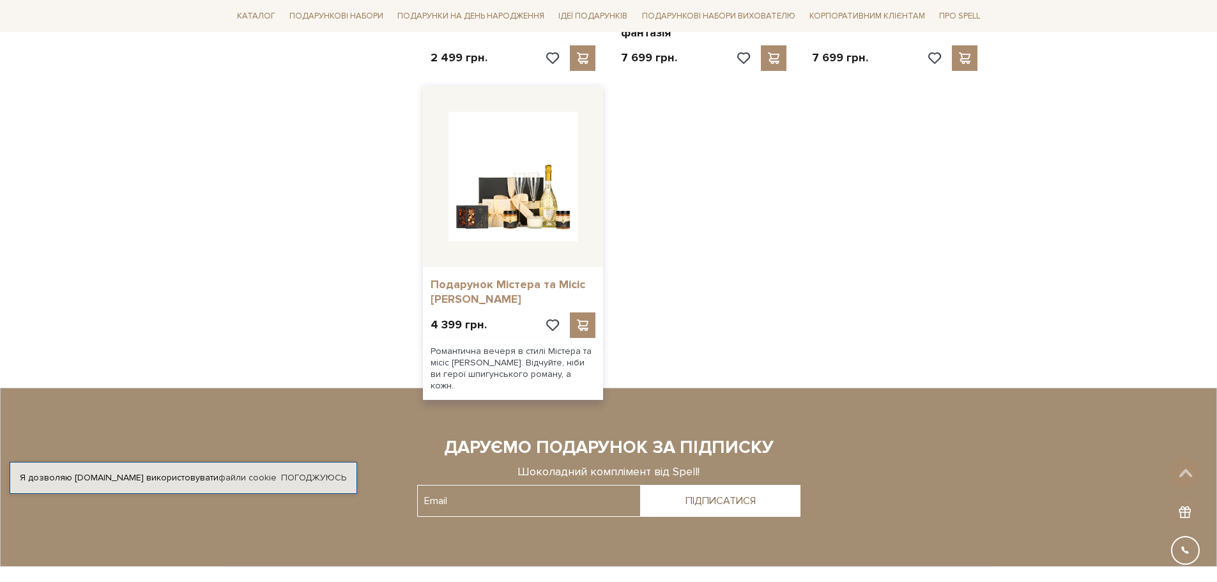 This screenshot has width=1217, height=582. What do you see at coordinates (459, 325) in the screenshot?
I see `p: 4 399 грн.` at bounding box center [459, 325].